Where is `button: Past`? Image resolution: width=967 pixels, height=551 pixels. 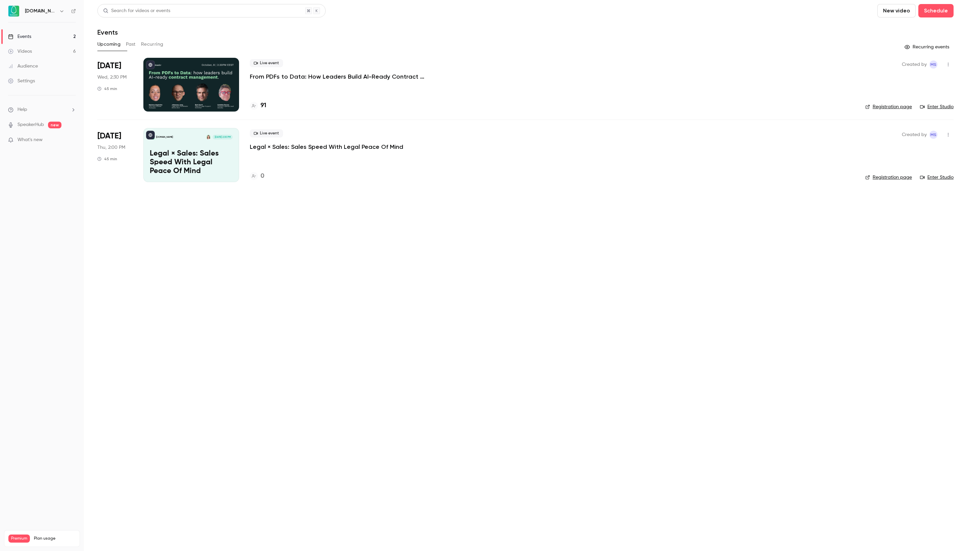 button: Past is located at coordinates (131, 44).